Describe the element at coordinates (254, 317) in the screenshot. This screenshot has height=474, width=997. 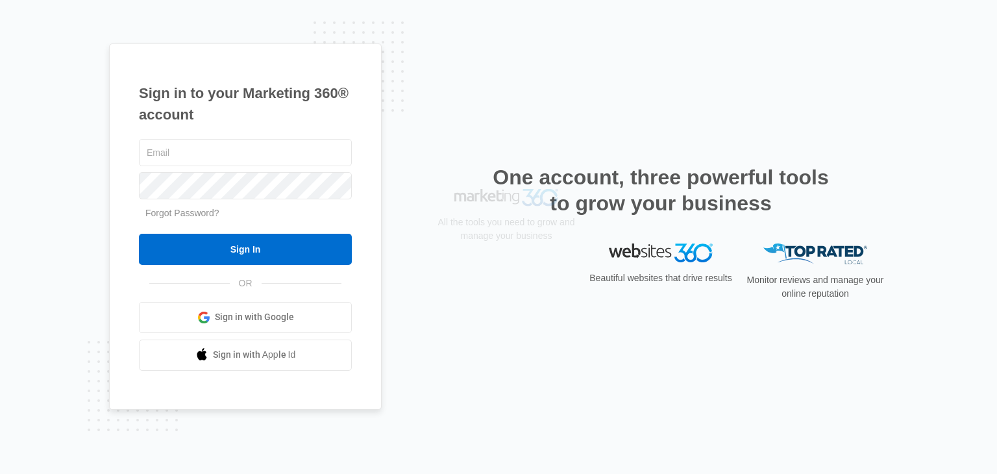
I see `span: Sign in with Google` at that location.